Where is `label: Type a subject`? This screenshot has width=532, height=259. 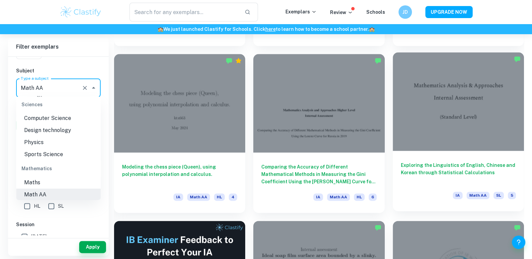 label: Type a subject is located at coordinates (35, 78).